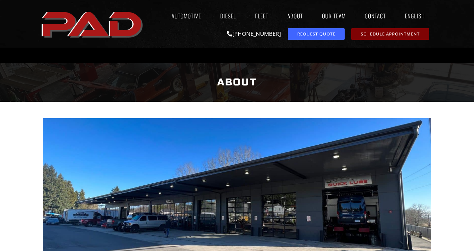 The height and width of the screenshot is (251, 474). Describe the element at coordinates (316, 34) in the screenshot. I see `a: request a service or repair quote` at that location.